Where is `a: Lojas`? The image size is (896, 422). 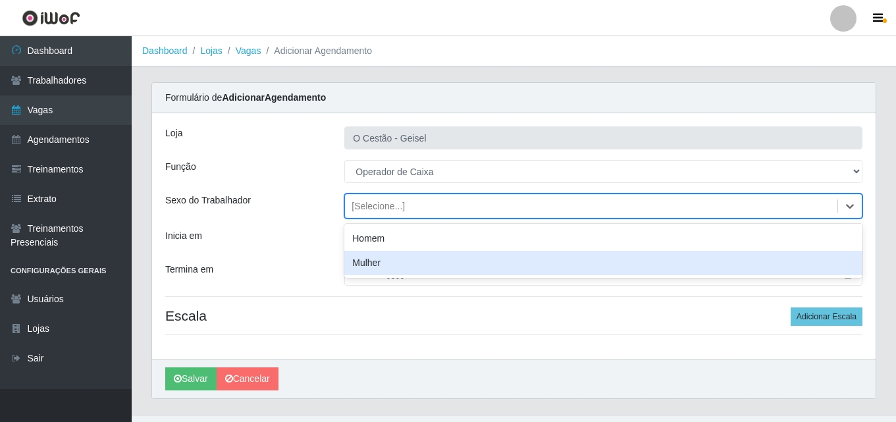 a: Lojas is located at coordinates (211, 51).